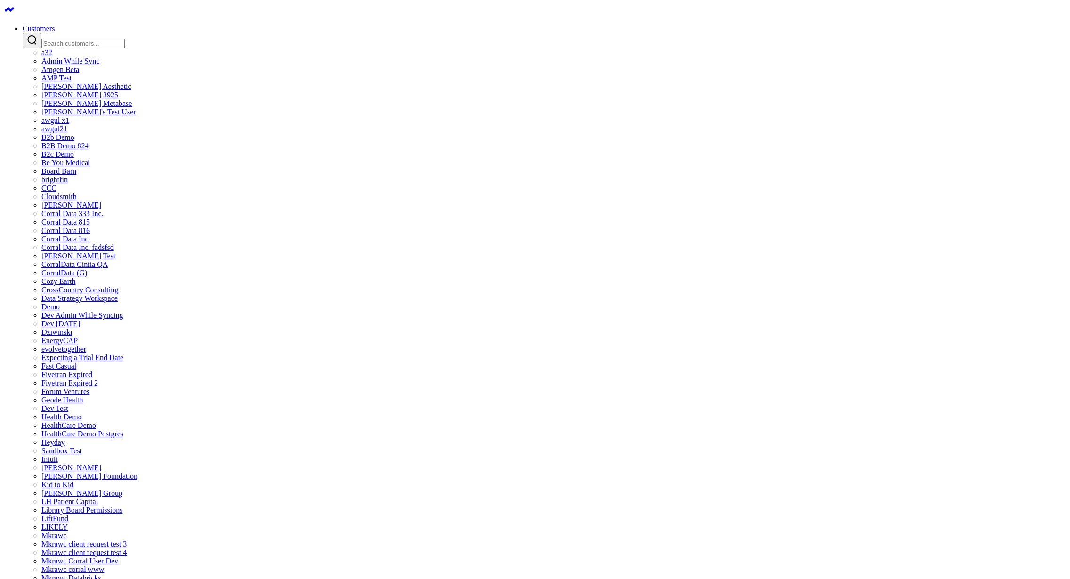 This screenshot has width=1070, height=579. Describe the element at coordinates (47, 52) in the screenshot. I see `a: a32` at that location.